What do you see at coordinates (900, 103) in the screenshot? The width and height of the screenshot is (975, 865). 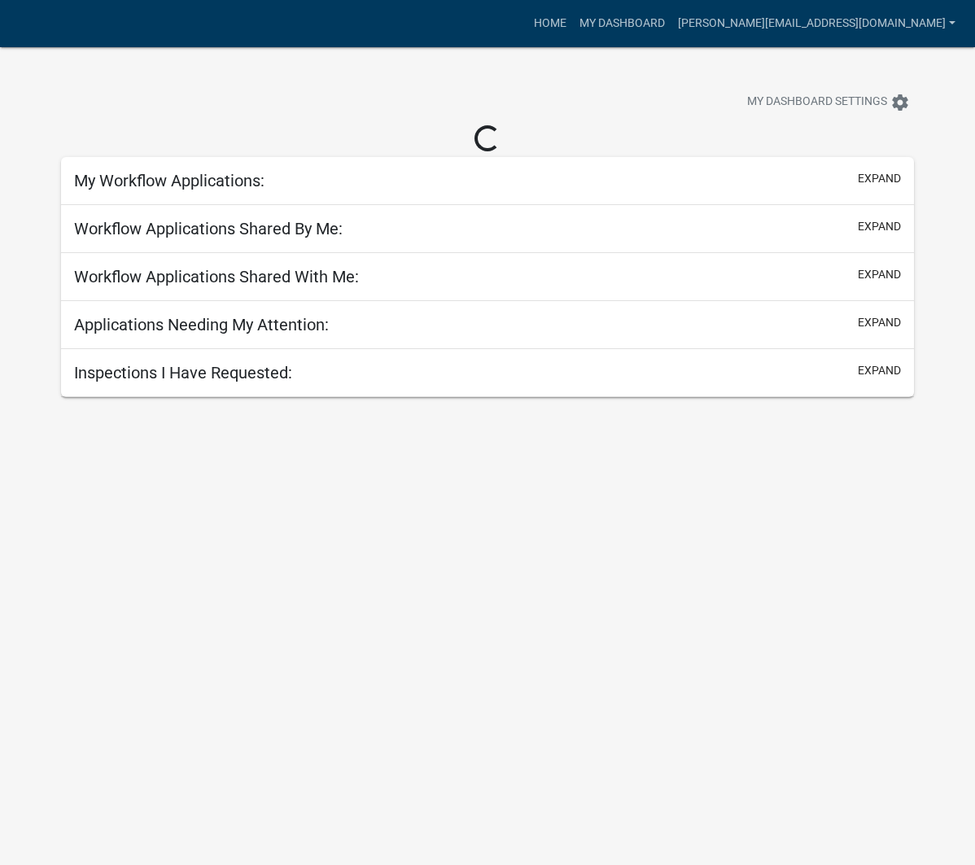 I see `i: settings` at bounding box center [900, 103].